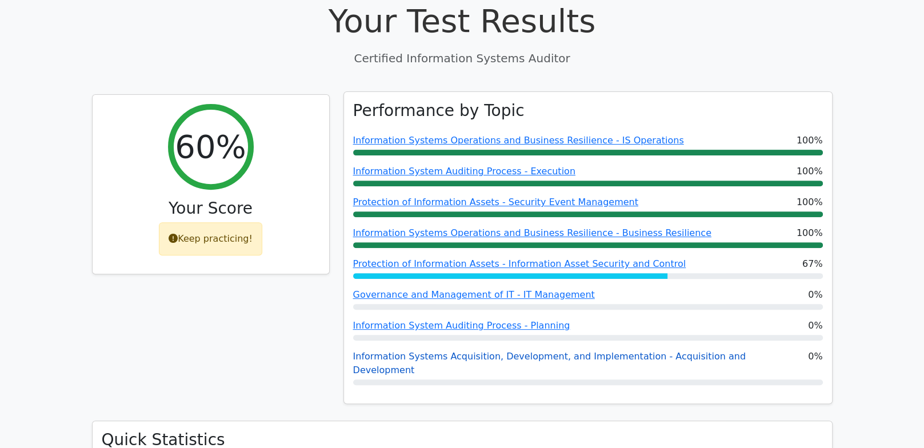 This screenshot has width=924, height=448. Describe the element at coordinates (210, 146) in the screenshot. I see `h2: 60%` at that location.